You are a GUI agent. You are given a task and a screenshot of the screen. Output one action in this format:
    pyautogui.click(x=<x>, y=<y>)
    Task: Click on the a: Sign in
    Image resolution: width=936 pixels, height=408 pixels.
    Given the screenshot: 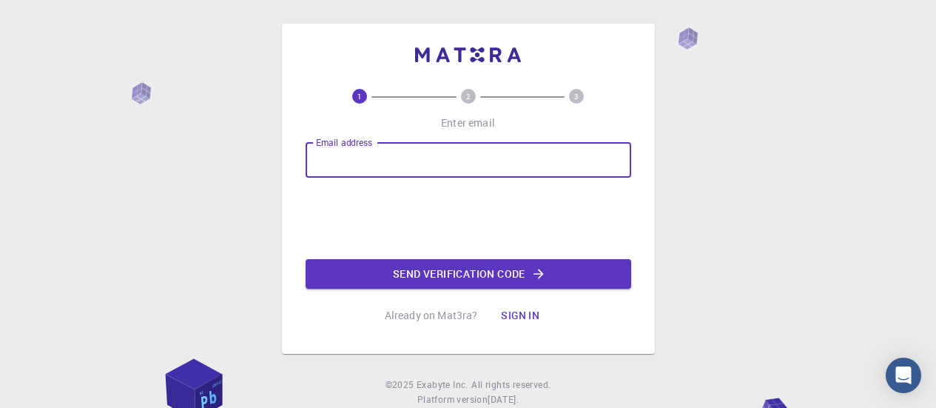 What is the action you would take?
    pyautogui.click(x=520, y=315)
    